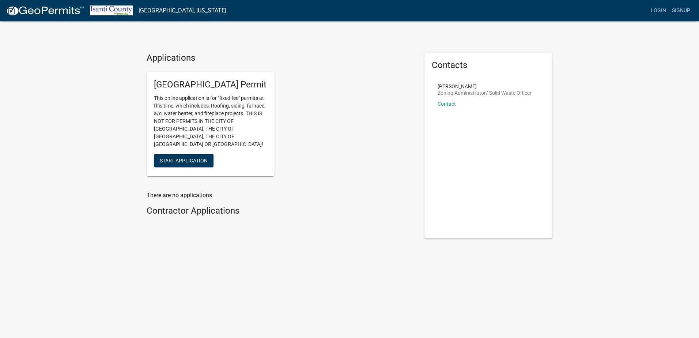 Image resolution: width=699 pixels, height=338 pixels. Describe the element at coordinates (280, 117) in the screenshot. I see `wm-workflow-list-section: Applications` at that location.